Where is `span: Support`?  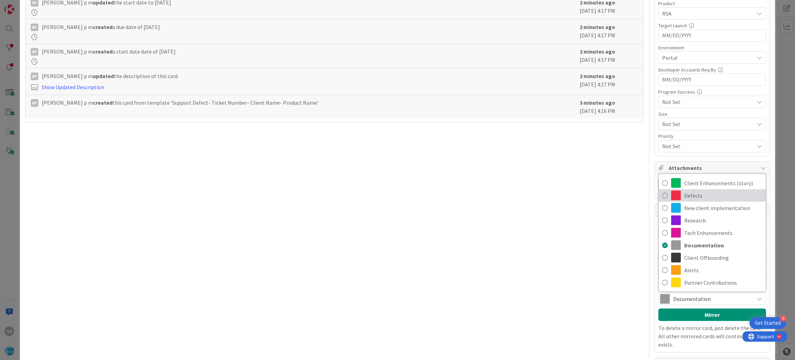
span: Support is located at coordinates (23, 5).